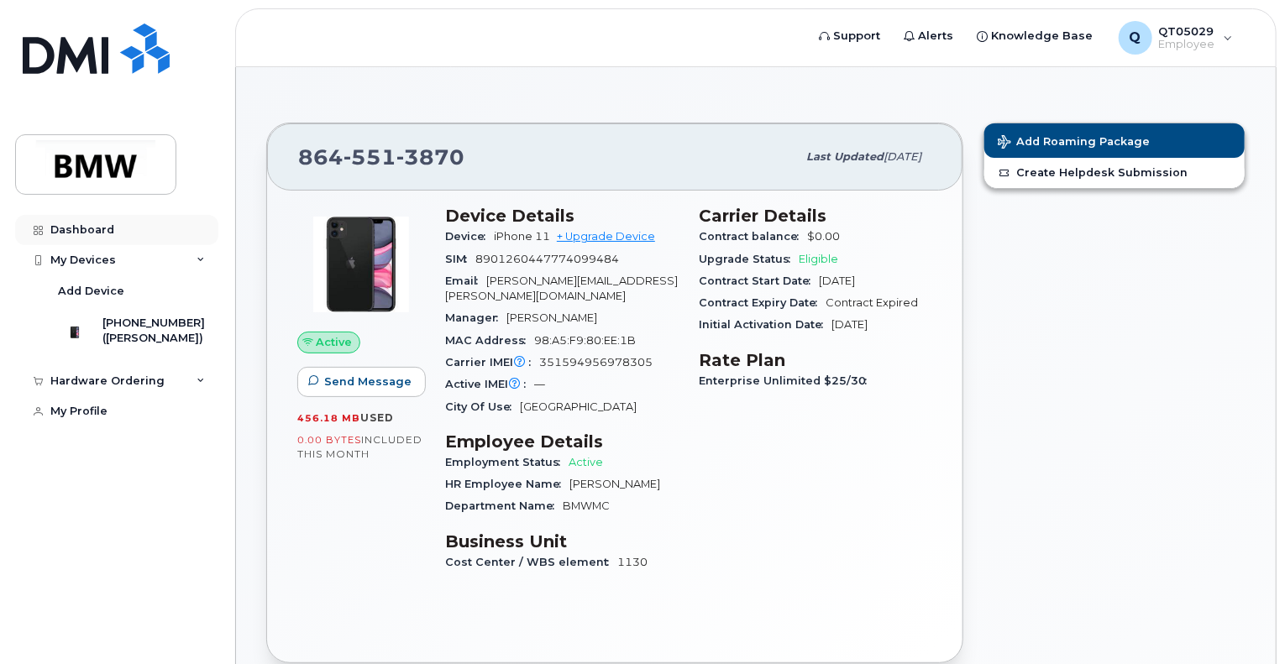 Image resolution: width=1285 pixels, height=664 pixels. I want to click on a: + Upgrade Device, so click(606, 236).